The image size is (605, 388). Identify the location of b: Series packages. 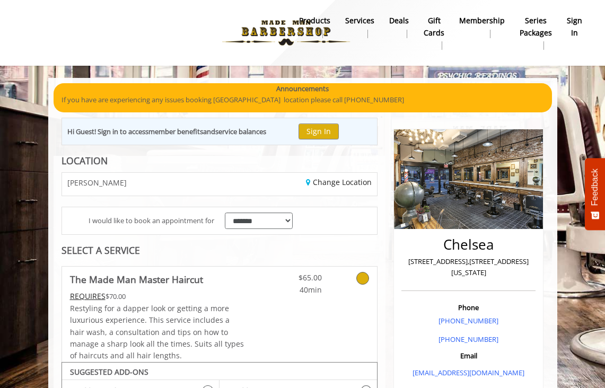
(535, 27).